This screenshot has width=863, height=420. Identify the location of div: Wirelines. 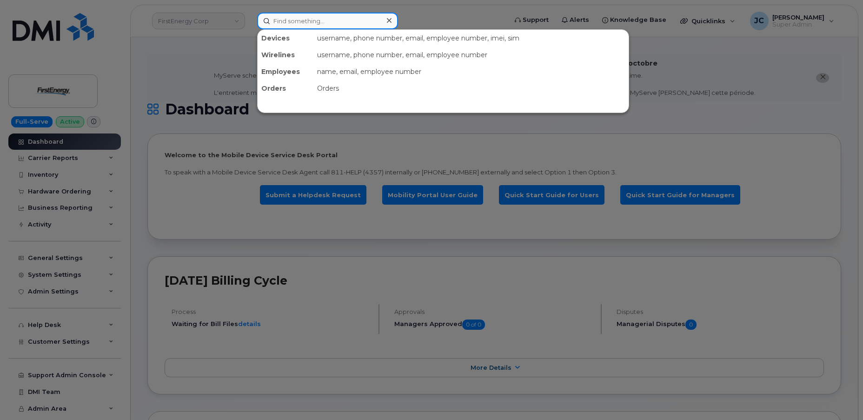
(285, 55).